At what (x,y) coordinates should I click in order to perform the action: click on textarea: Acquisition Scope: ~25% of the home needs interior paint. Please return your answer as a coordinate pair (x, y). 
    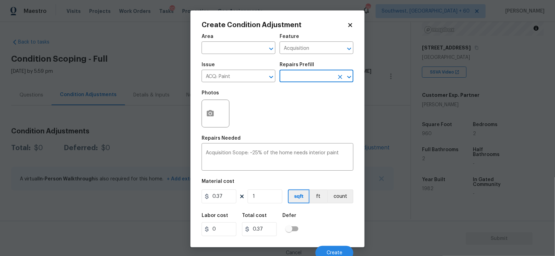
    Looking at the image, I should click on (277, 158).